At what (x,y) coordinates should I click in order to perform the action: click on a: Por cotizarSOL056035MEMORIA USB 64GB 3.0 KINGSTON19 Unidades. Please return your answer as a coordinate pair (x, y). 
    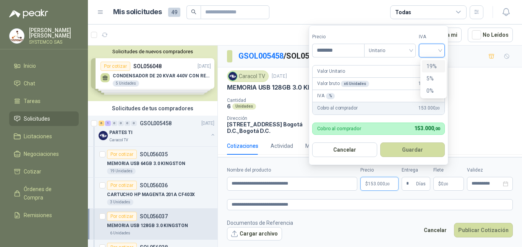
    Looking at the image, I should click on (153, 162).